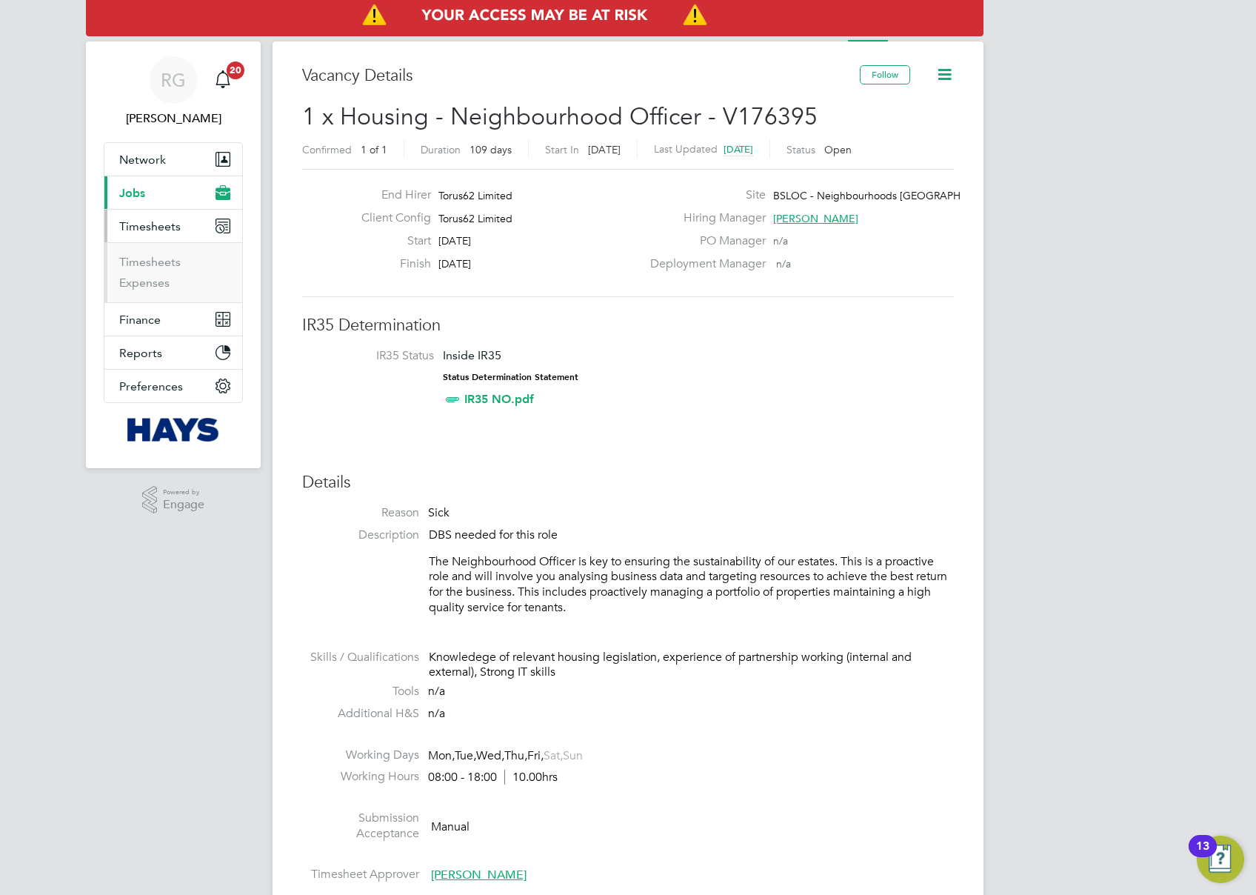 The width and height of the screenshot is (1256, 895). Describe the element at coordinates (493, 777) in the screenshot. I see `div: 08:00 - 18:00` at that location.